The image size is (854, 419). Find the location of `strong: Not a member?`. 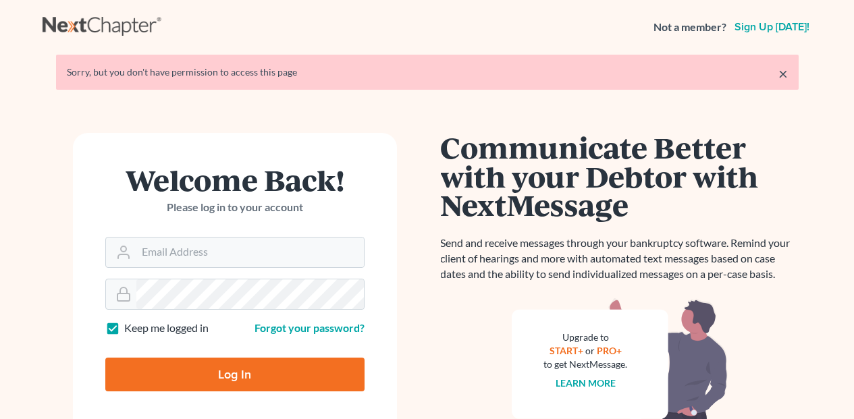

strong: Not a member? is located at coordinates (690, 27).